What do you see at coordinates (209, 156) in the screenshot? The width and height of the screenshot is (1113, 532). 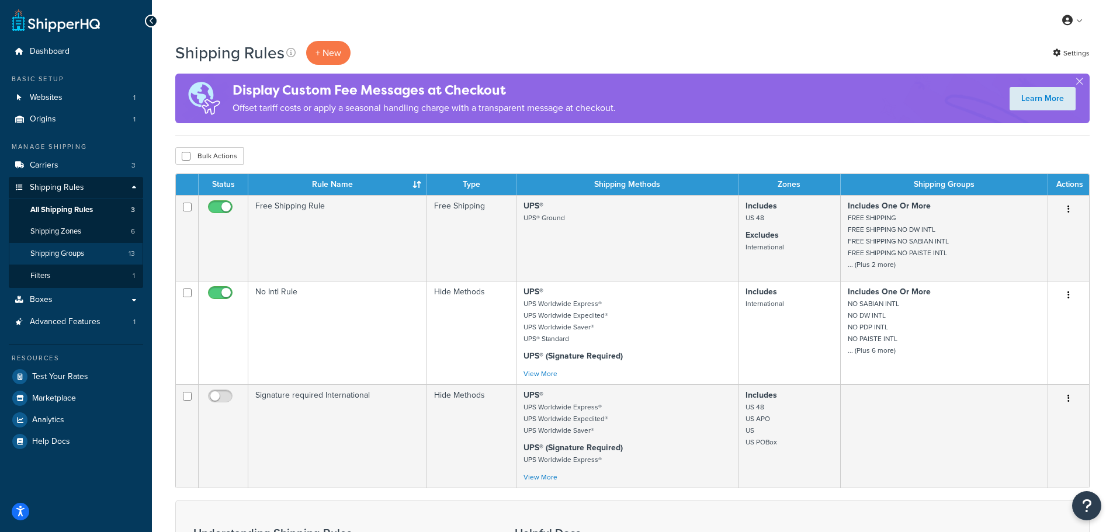 I see `button: Bulk Actions` at bounding box center [209, 156].